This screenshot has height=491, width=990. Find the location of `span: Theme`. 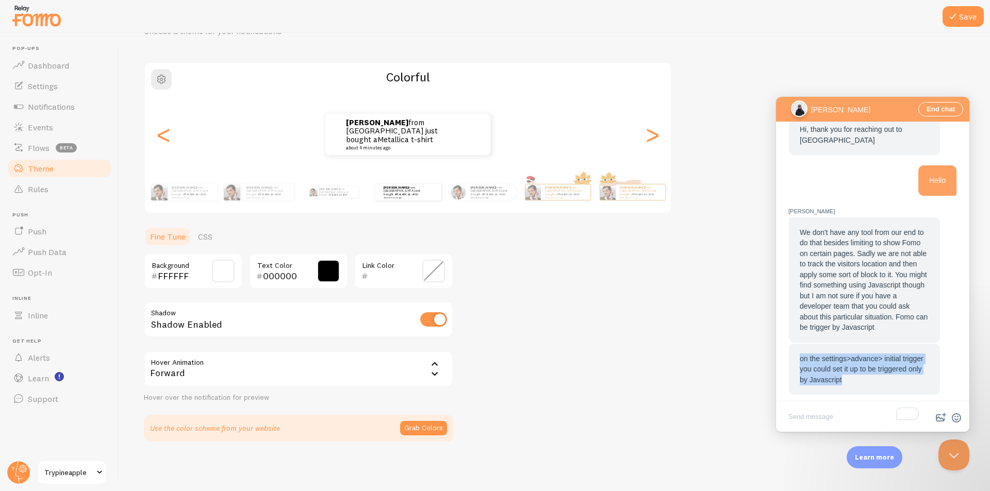

span: Theme is located at coordinates (41, 169).